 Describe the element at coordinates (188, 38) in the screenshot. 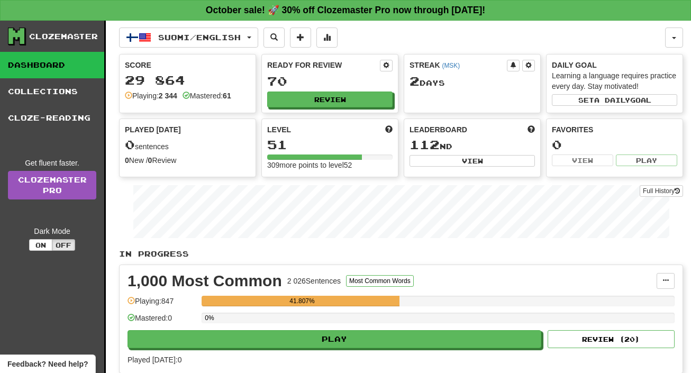

I see `button: Suomi/English` at that location.